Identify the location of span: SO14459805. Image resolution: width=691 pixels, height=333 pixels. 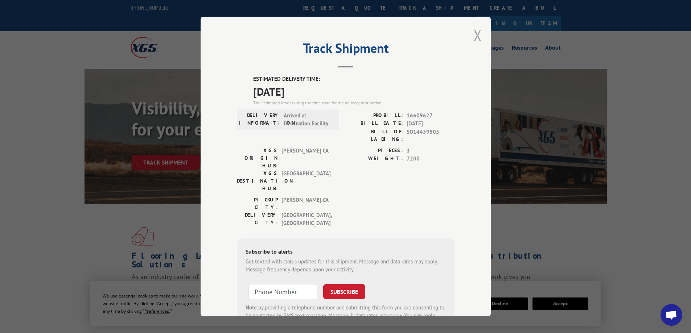
(430, 136).